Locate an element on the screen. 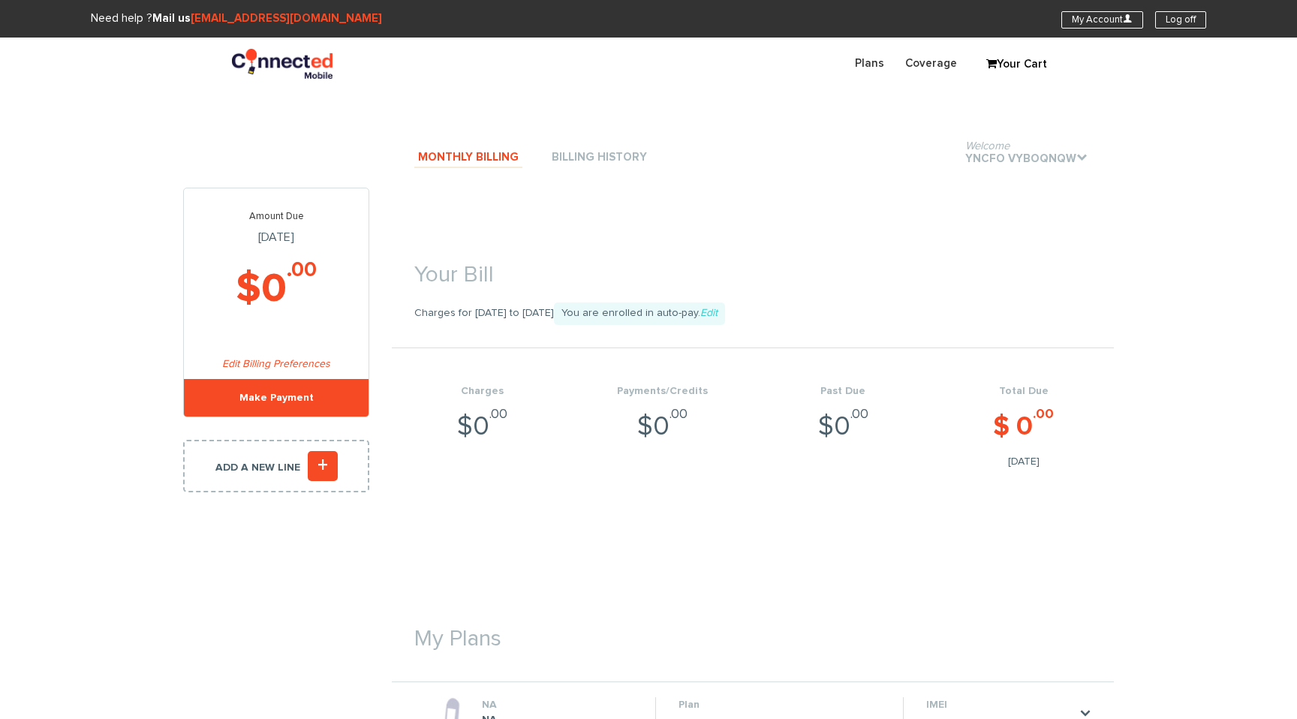  a: Edit Billing Preferences is located at coordinates (276, 364).